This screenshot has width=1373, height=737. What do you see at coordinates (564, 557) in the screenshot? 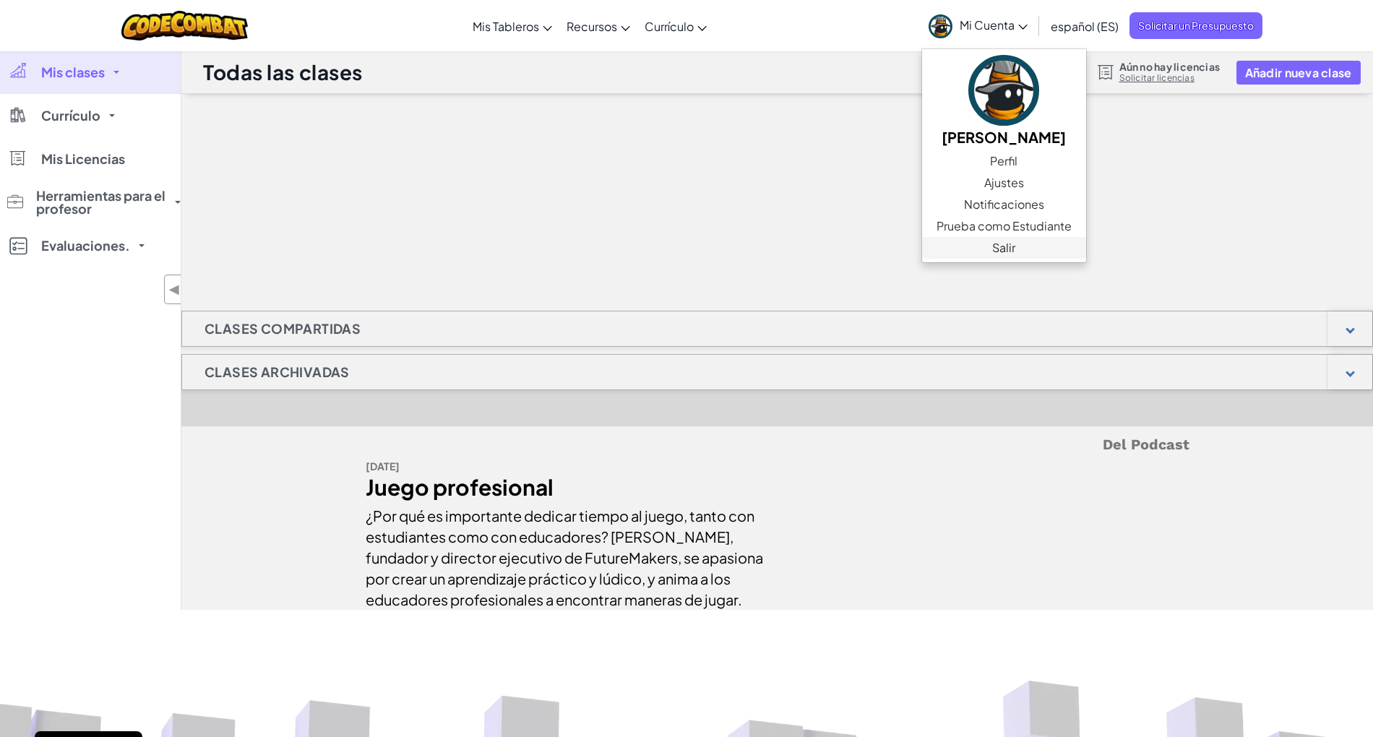
I see `font: ¿Por qué es importante dedicar tiempo al juego, tanto con estudiantes como con educadores? [PERSO...` at bounding box center [564, 557].